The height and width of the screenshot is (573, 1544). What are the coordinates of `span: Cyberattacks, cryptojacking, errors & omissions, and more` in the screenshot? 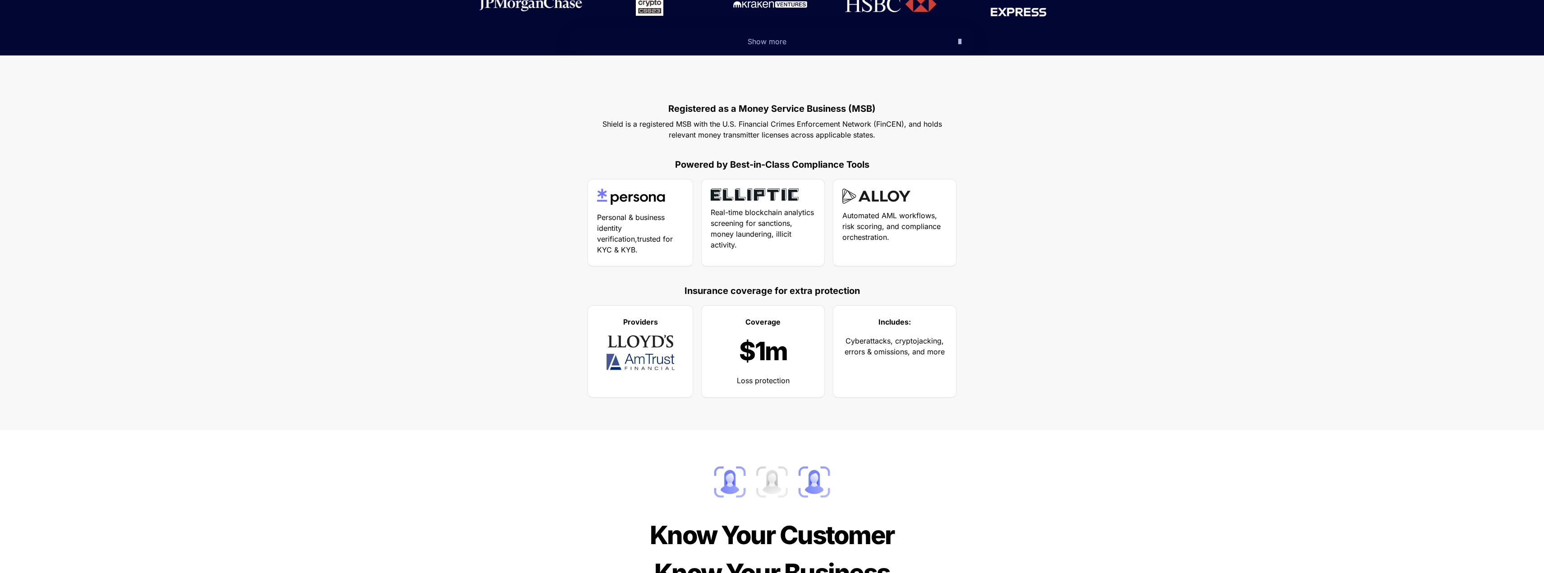 It's located at (895, 346).